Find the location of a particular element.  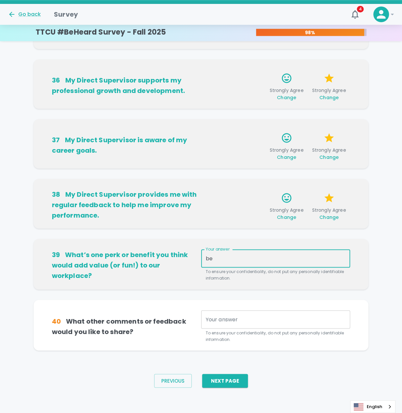

button: Previous is located at coordinates (173, 381).